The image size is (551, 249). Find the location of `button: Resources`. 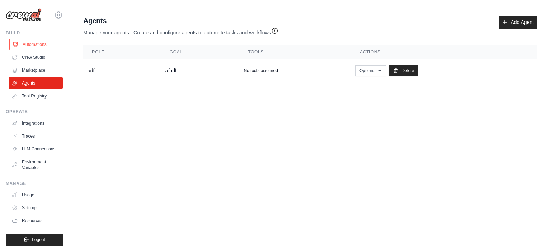

button: Resources is located at coordinates (35, 221).